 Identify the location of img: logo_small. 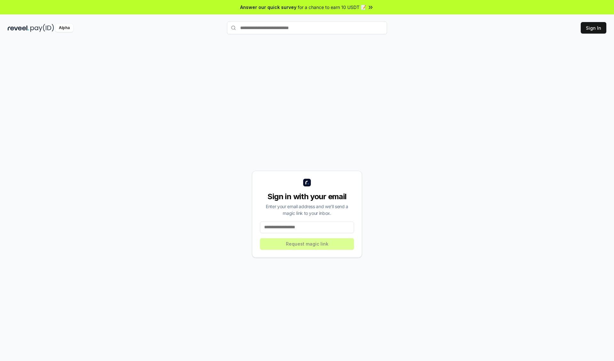
(307, 183).